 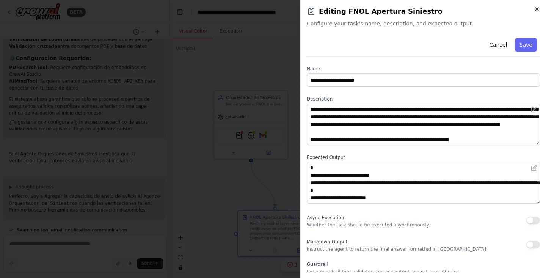 What do you see at coordinates (423, 24) in the screenshot?
I see `span: Configure your task's name, description, and expected output.` at bounding box center [423, 24].